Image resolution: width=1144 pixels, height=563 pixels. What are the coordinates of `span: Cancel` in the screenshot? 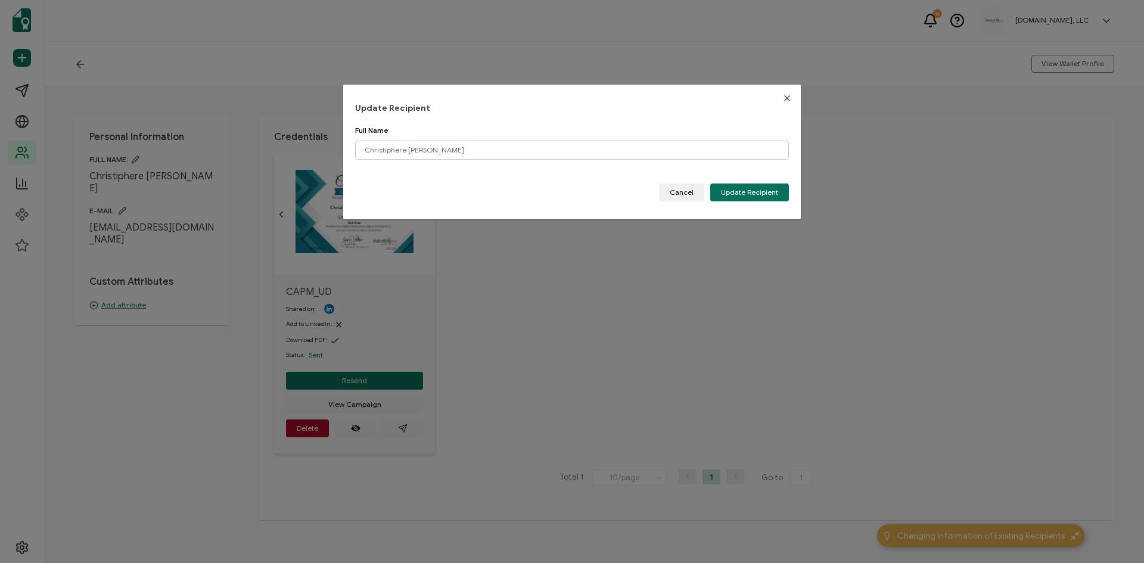 It's located at (681, 192).